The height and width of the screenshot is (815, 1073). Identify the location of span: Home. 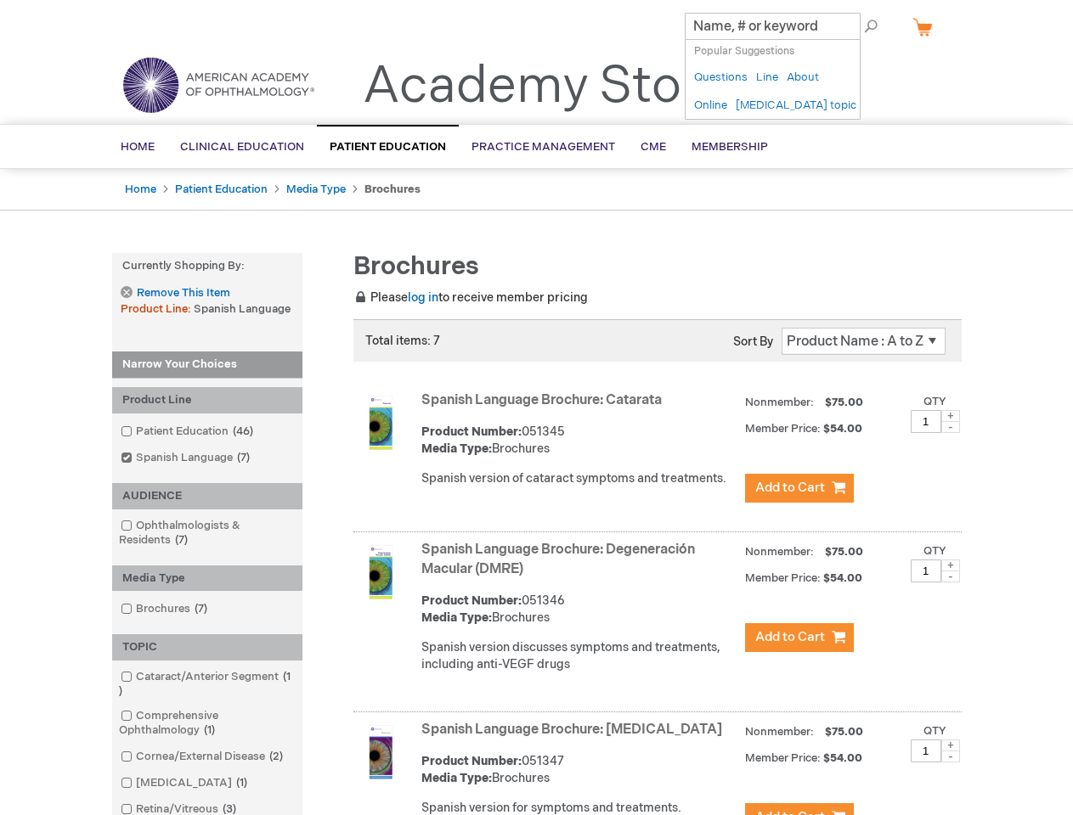
(138, 147).